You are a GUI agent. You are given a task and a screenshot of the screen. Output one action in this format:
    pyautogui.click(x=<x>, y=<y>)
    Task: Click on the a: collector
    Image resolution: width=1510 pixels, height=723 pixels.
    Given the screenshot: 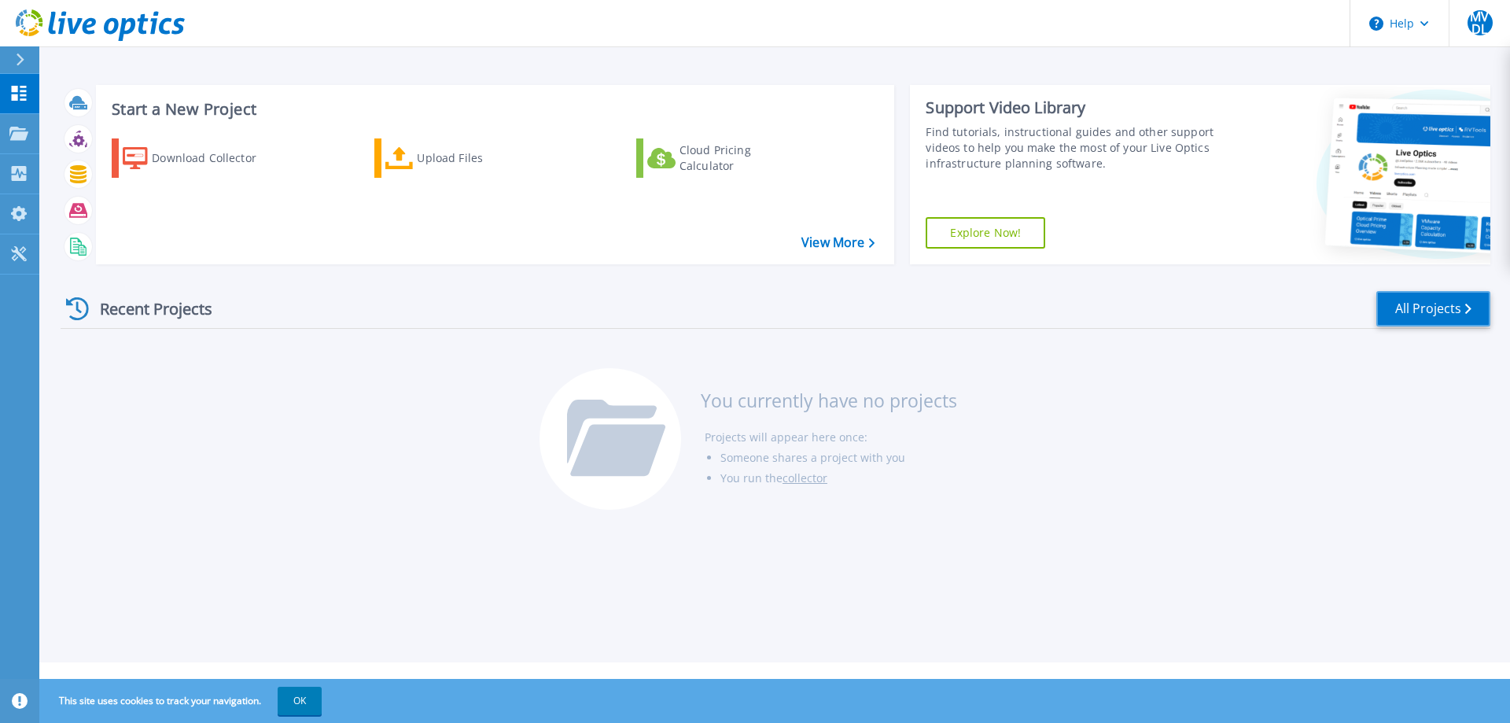 What is the action you would take?
    pyautogui.click(x=804, y=477)
    